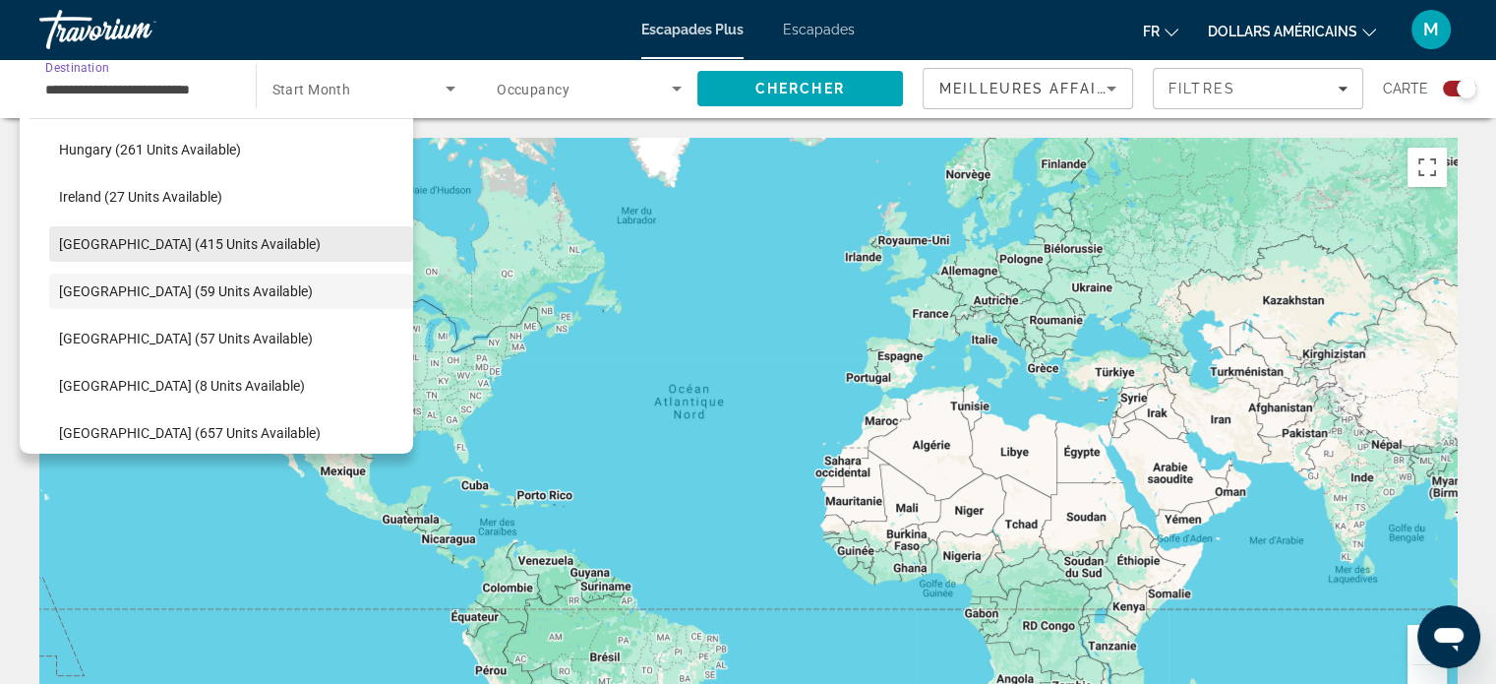 The image size is (1496, 684). Describe the element at coordinates (231, 150) in the screenshot. I see `button: Select destination: Hungary (261 units available)` at that location.